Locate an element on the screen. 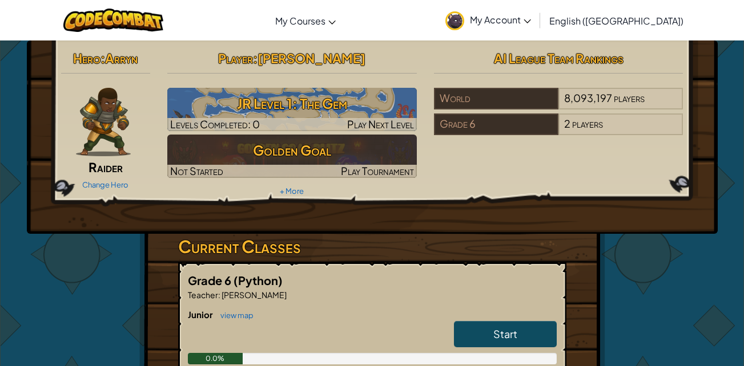 The width and height of the screenshot is (744, 366). span: Levels Completed: 0 is located at coordinates (215, 124).